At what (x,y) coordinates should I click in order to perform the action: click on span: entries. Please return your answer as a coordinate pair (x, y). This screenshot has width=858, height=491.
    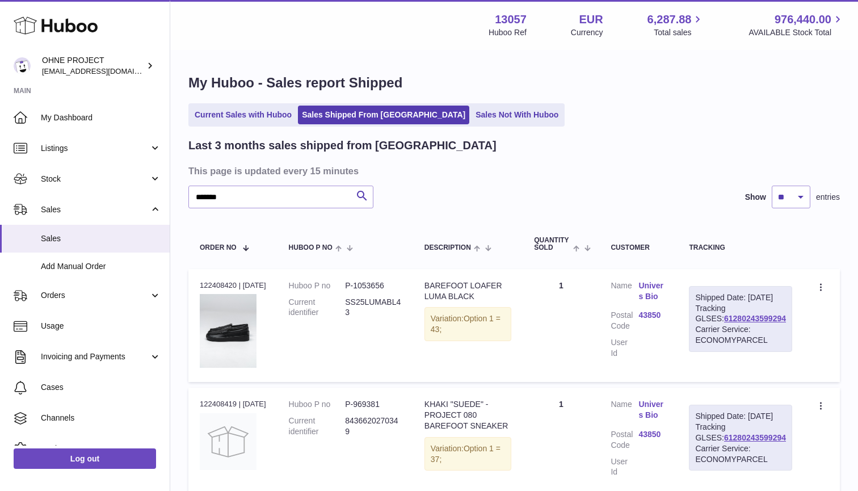
    Looking at the image, I should click on (828, 197).